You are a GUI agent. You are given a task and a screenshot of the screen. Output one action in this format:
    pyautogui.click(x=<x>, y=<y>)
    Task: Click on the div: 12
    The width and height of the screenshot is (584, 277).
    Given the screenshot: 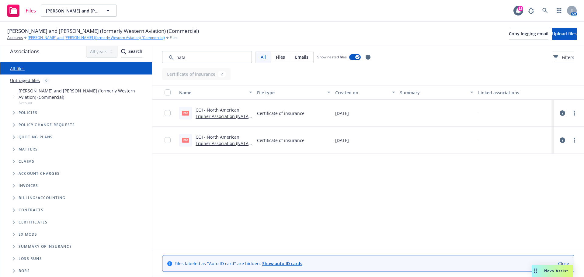 What is the action you would take?
    pyautogui.click(x=520, y=9)
    